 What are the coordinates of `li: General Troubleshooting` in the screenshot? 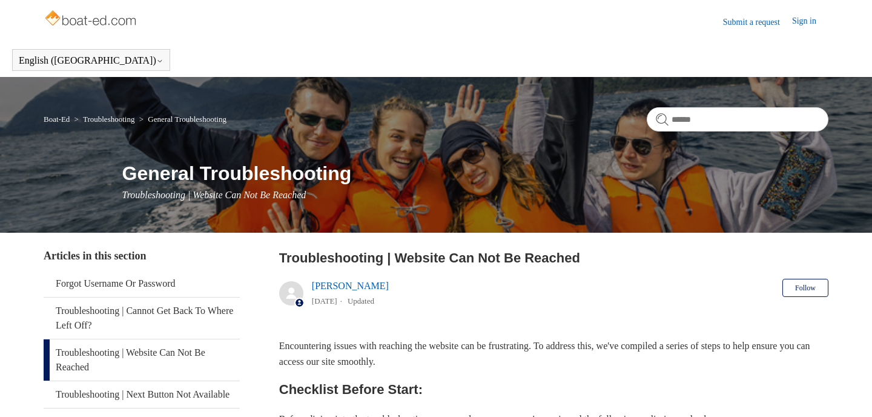 It's located at (182, 119).